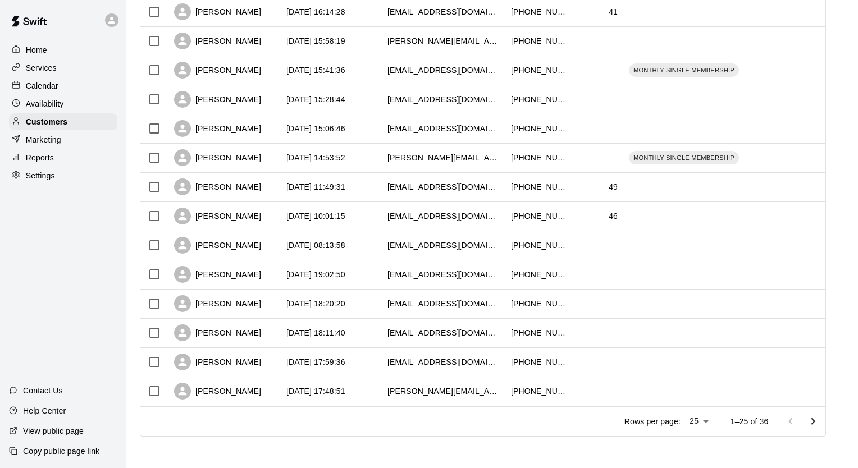 The image size is (858, 468). What do you see at coordinates (443, 362) in the screenshot?
I see `div: rdmccabe@mchsi.com` at bounding box center [443, 362].